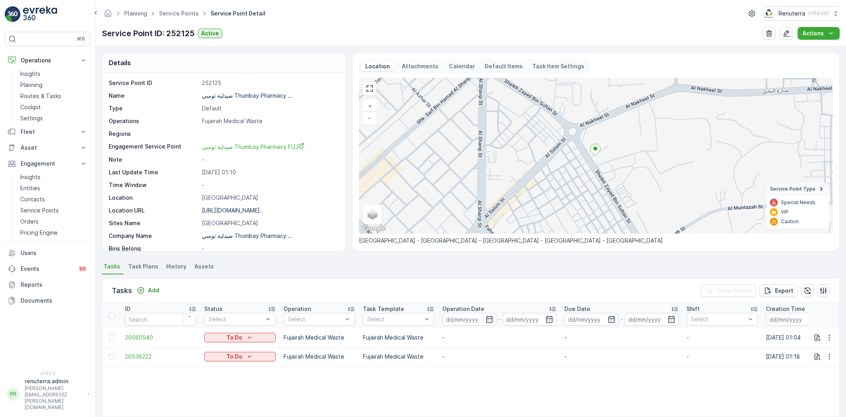  Describe the element at coordinates (370, 118) in the screenshot. I see `a: Zoom Out` at that location.